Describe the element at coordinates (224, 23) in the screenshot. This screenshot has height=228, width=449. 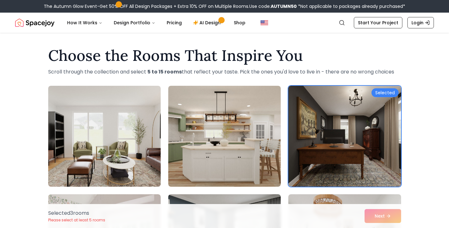
I see `nav: Global` at that location.